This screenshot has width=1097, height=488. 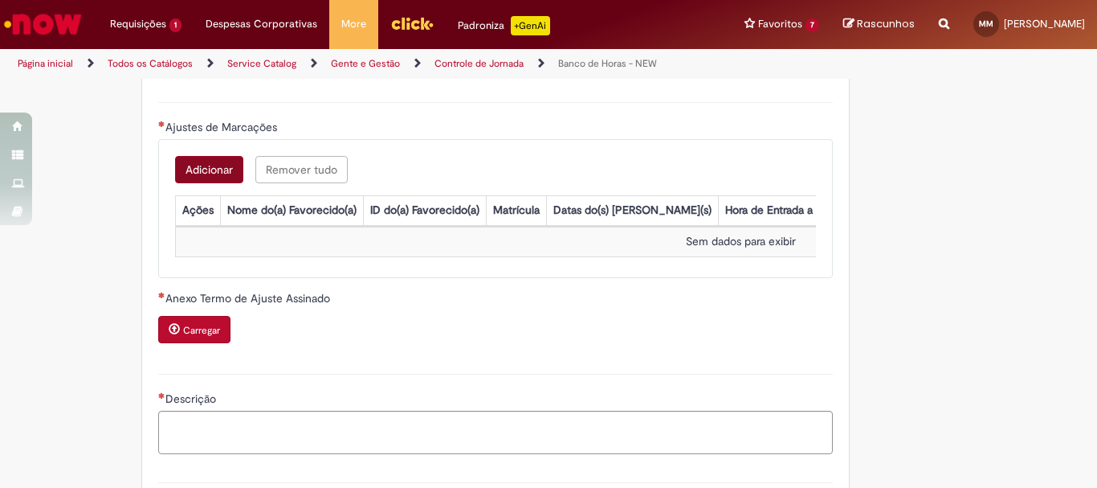 I want to click on textarea: Descrição, so click(x=496, y=432).